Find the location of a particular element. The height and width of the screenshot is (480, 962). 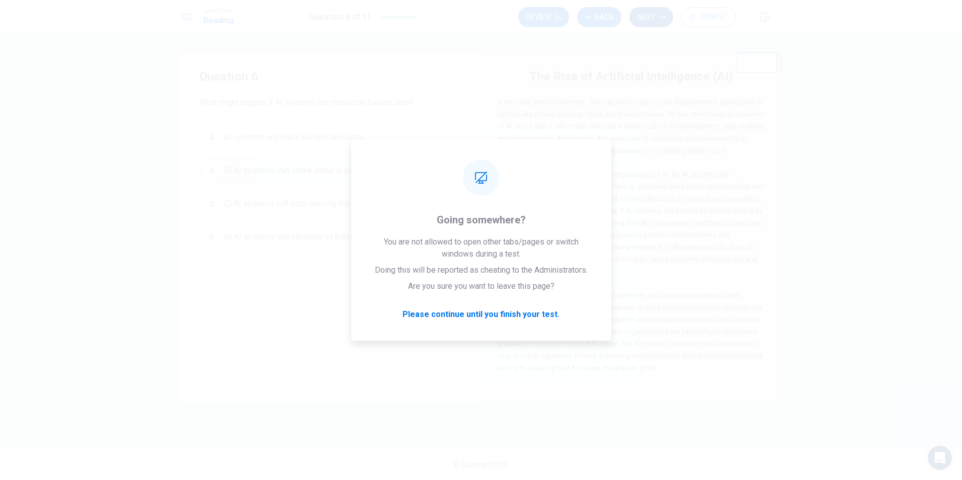

span: What might happen if AI systems are trained on biased data? is located at coordinates (330, 103).